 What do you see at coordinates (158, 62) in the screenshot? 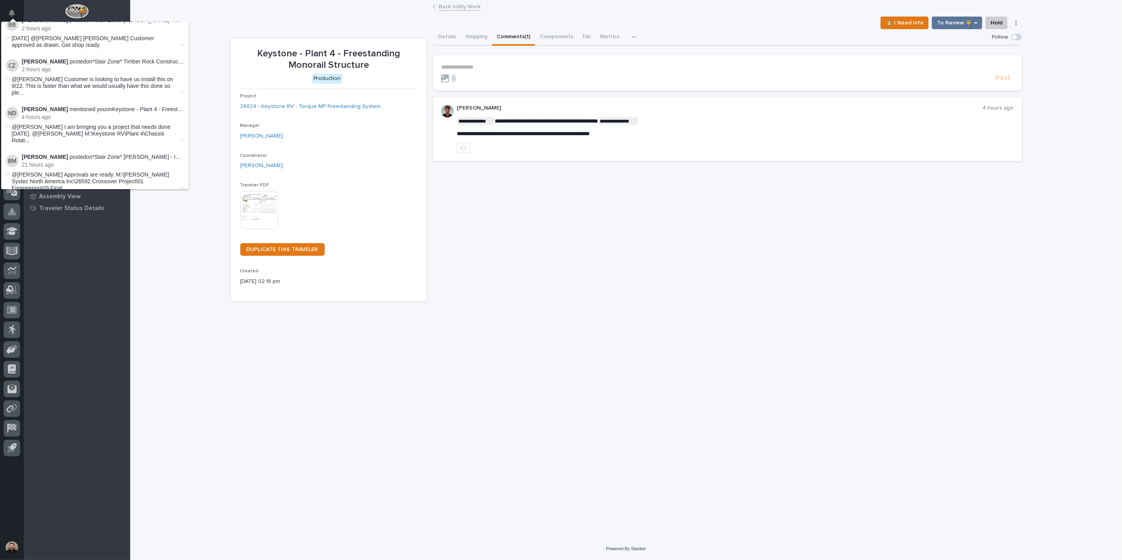
I see `a: *Stair Zone* Timber Rock Construction - Custom Stair` at bounding box center [158, 62].